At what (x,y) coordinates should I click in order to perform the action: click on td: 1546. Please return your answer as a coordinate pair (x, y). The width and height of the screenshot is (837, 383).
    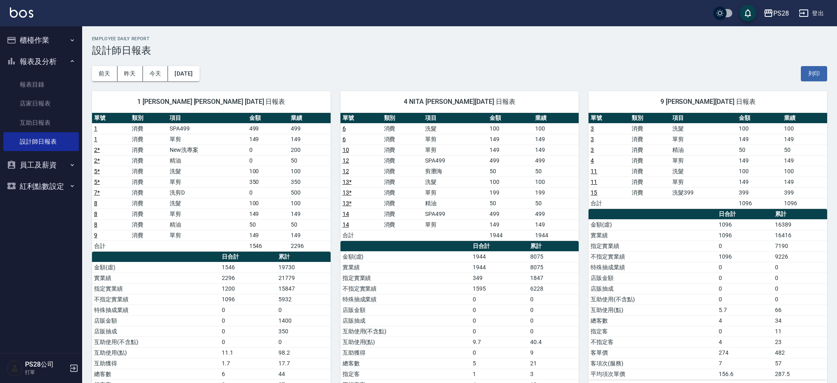
    Looking at the image, I should click on (248, 267).